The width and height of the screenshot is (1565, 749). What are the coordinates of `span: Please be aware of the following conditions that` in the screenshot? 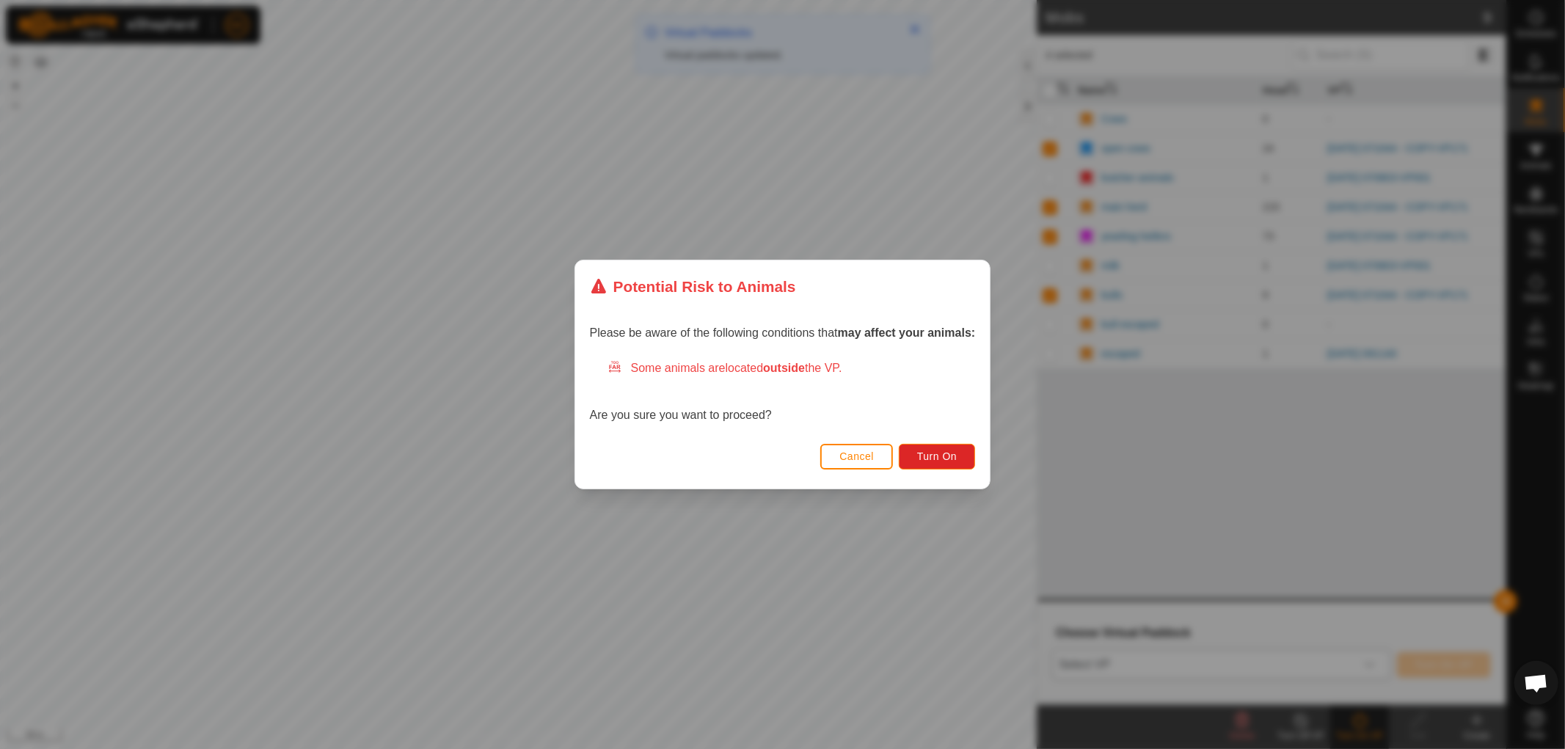 It's located at (783, 332).